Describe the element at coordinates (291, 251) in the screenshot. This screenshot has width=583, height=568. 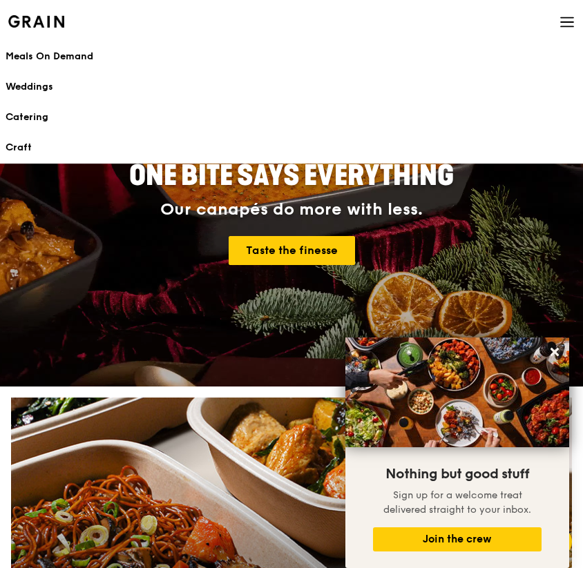
I see `a: Taste the finesse` at that location.